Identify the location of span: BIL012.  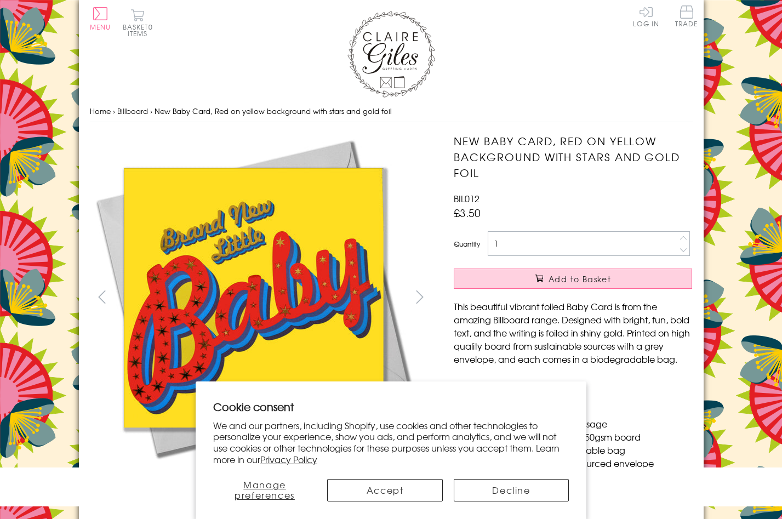
(466, 198).